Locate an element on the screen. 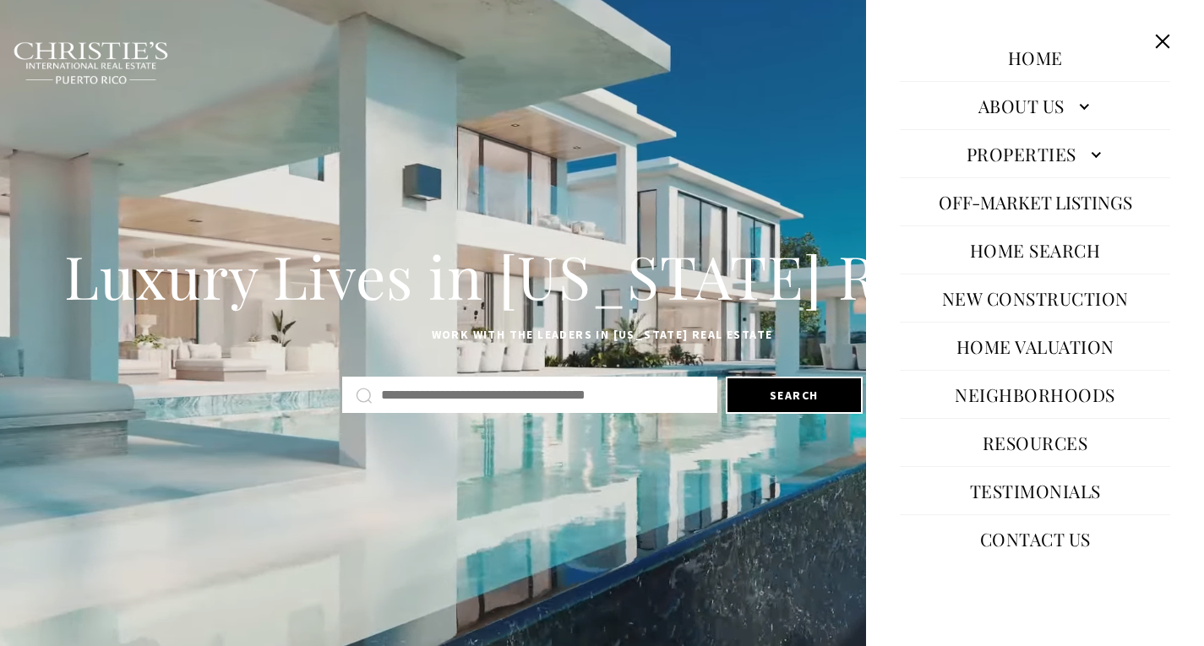 Image resolution: width=1204 pixels, height=646 pixels. a: About Us is located at coordinates (1035, 106).